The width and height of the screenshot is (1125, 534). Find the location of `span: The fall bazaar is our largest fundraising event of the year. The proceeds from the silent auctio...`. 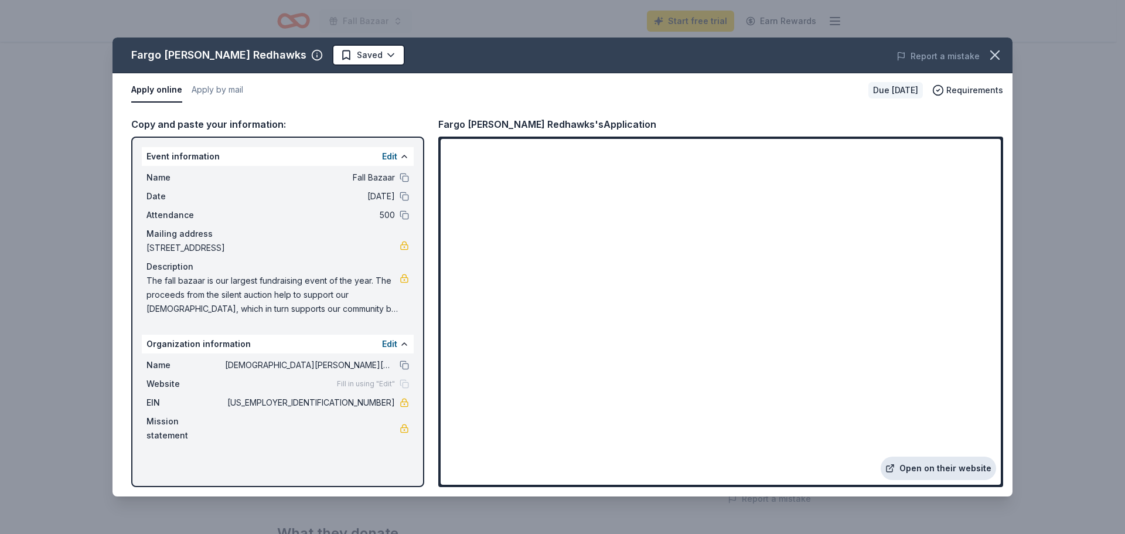

span: The fall bazaar is our largest fundraising event of the year. The proceeds from the silent auctio... is located at coordinates (273, 295).